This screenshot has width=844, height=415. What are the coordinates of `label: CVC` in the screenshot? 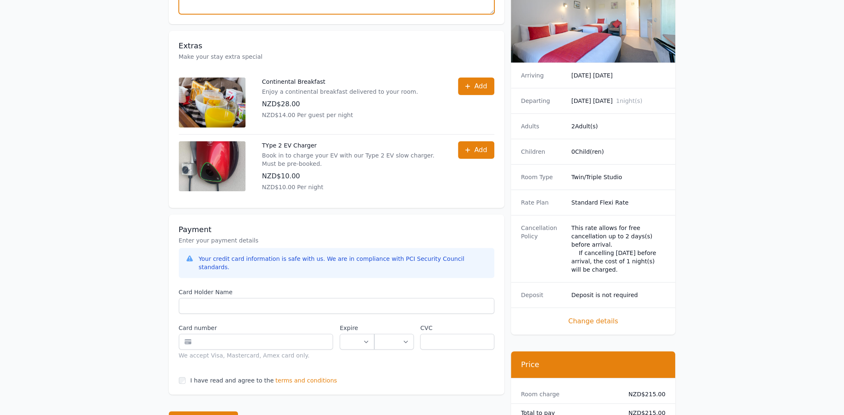 It's located at (457, 328).